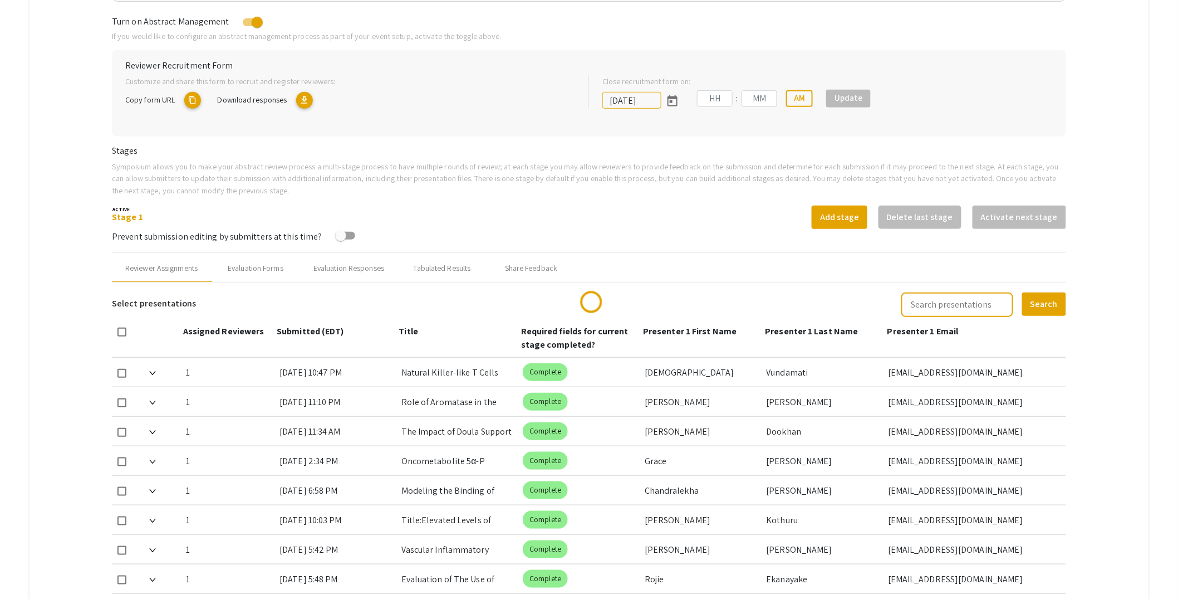  I want to click on button: Open calendar, so click(673, 101).